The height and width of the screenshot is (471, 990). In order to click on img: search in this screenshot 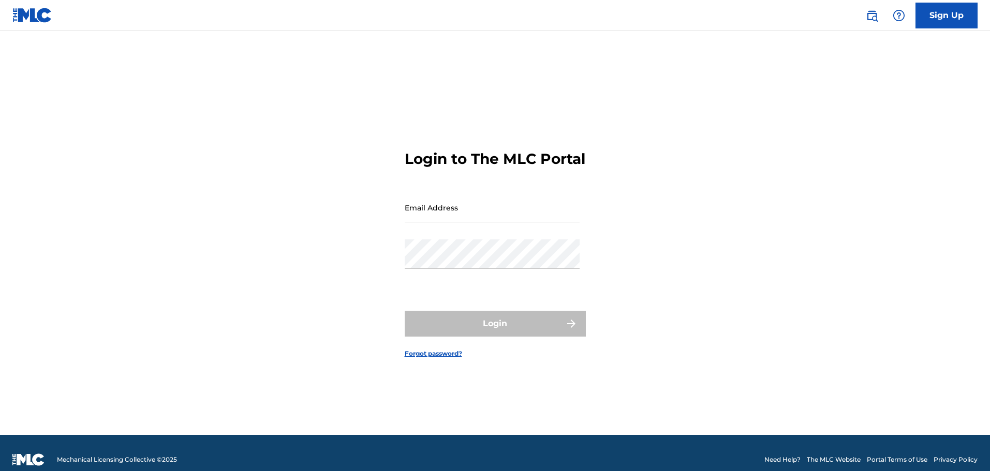, I will do `click(872, 16)`.